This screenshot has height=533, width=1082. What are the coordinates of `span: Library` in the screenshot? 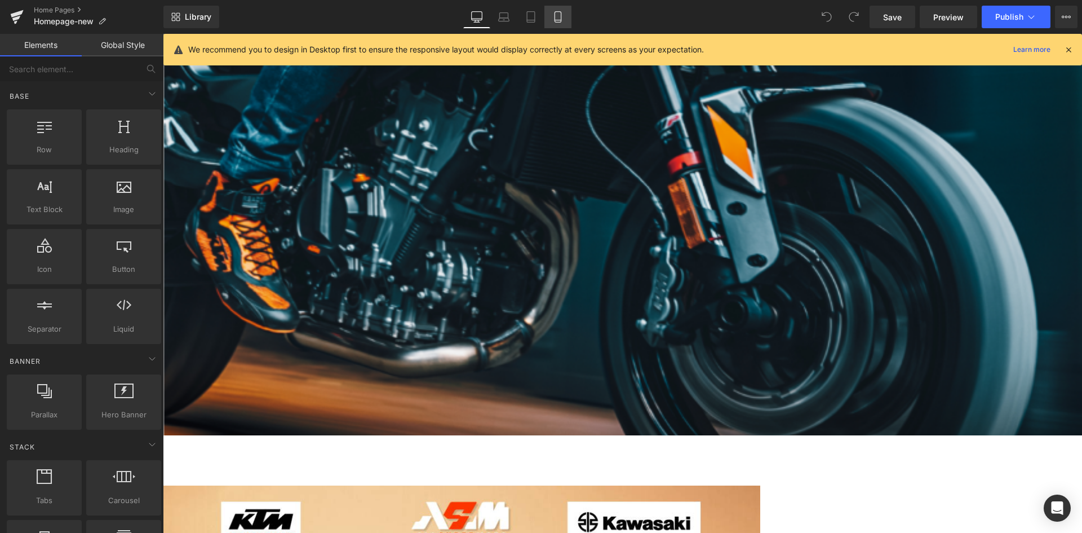 It's located at (198, 17).